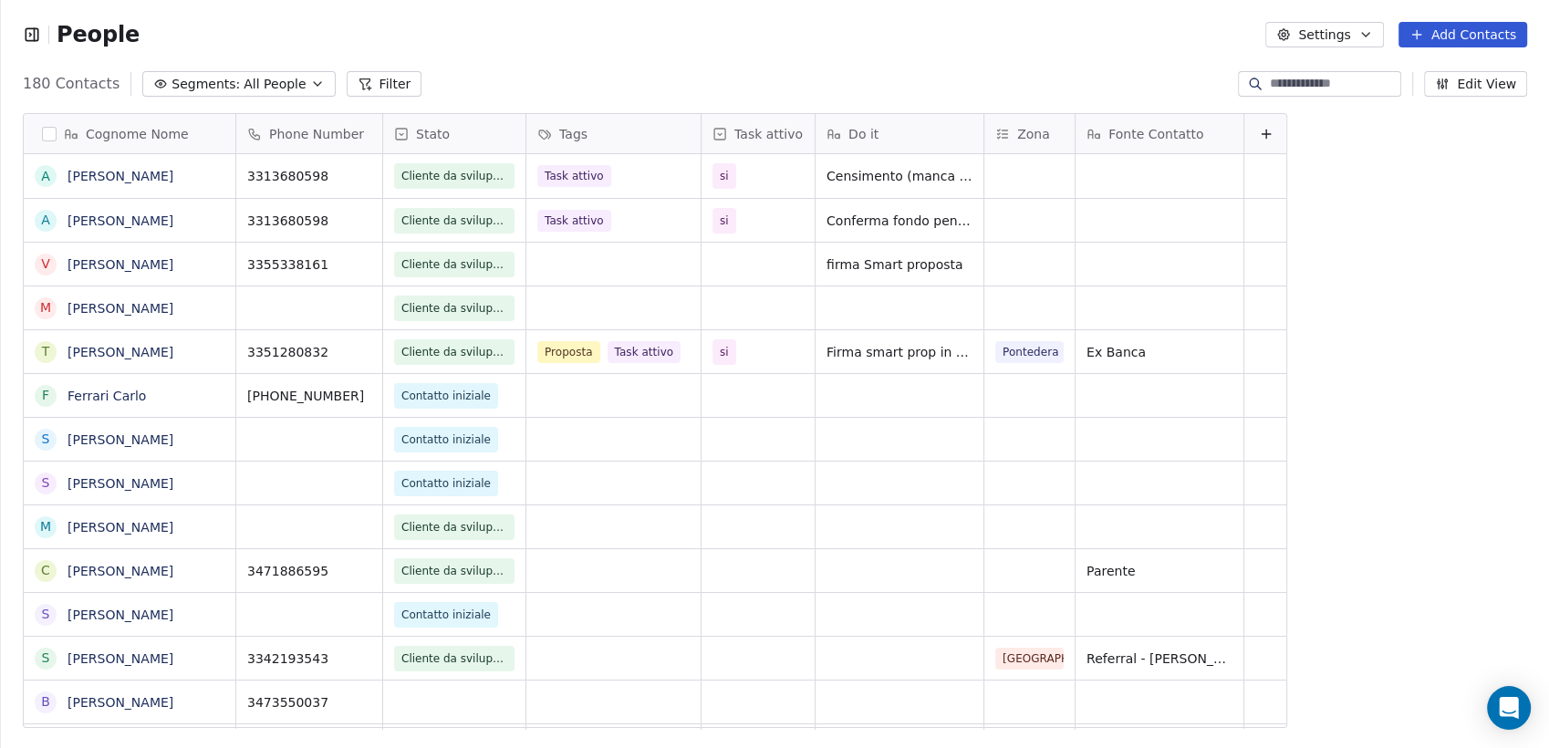 This screenshot has width=1549, height=748. I want to click on span: Tags, so click(573, 134).